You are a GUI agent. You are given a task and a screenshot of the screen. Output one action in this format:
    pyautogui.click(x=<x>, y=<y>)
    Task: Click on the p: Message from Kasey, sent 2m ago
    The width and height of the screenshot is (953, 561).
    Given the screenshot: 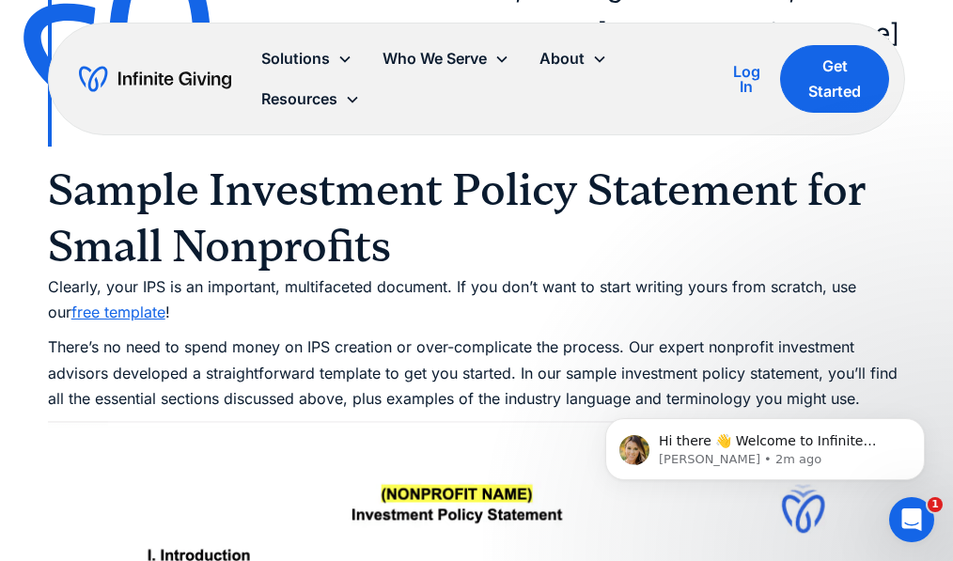 What is the action you would take?
    pyautogui.click(x=203, y=81)
    